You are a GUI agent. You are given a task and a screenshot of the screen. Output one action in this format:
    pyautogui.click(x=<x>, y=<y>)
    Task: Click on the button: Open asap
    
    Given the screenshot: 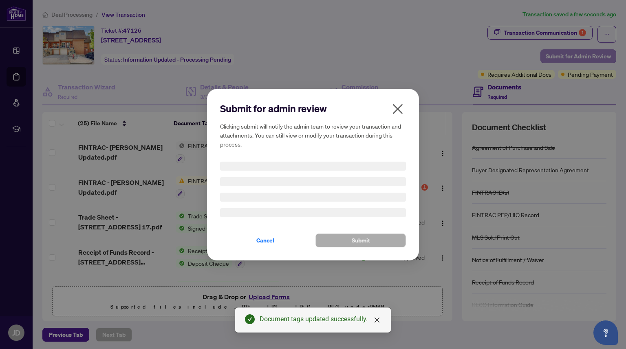 What is the action you would take?
    pyautogui.click(x=606, y=332)
    